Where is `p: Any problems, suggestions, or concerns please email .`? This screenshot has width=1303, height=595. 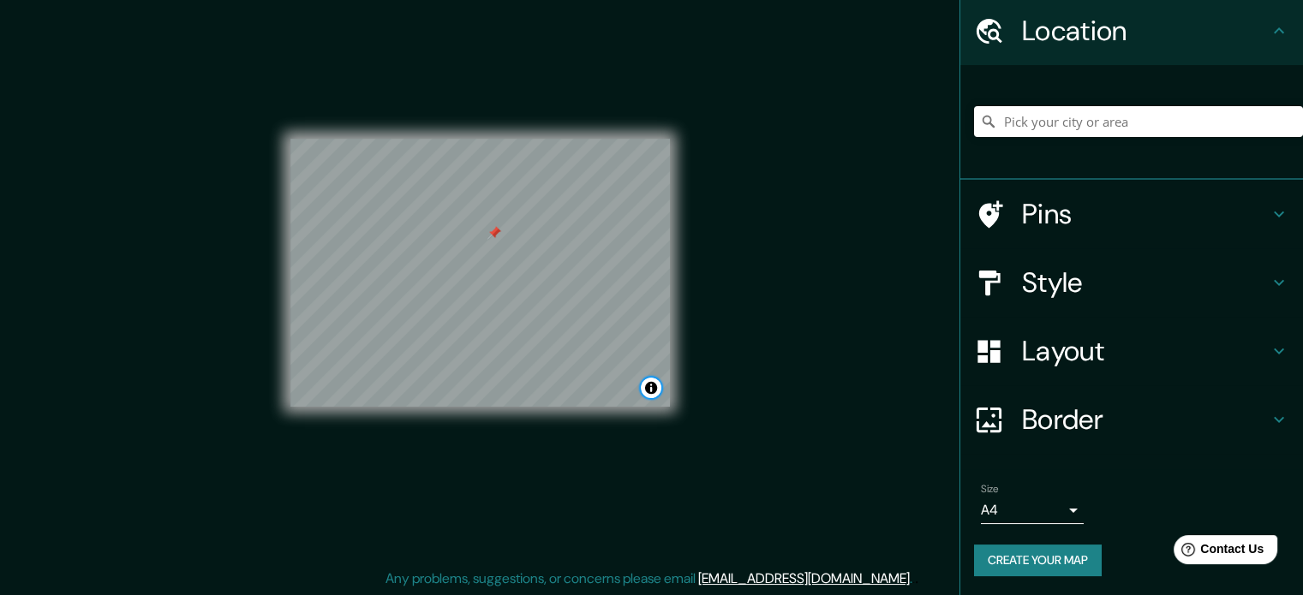 p: Any problems, suggestions, or concerns please email . is located at coordinates (648, 579).